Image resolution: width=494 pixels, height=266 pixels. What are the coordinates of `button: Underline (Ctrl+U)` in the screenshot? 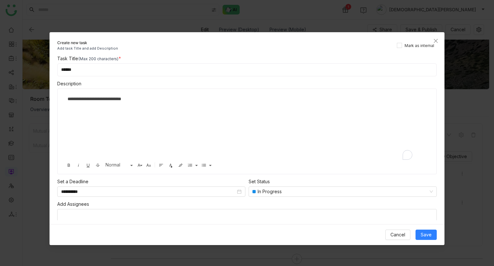 It's located at (88, 165).